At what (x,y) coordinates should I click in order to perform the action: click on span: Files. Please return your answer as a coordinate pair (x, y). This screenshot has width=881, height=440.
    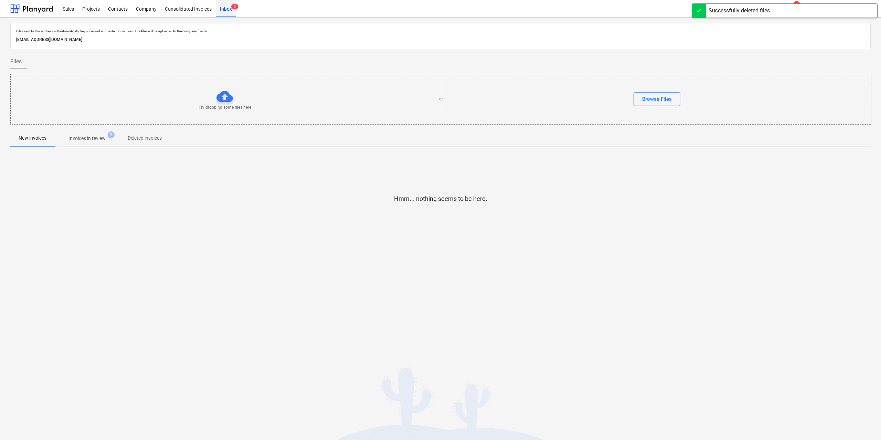
    Looking at the image, I should click on (16, 62).